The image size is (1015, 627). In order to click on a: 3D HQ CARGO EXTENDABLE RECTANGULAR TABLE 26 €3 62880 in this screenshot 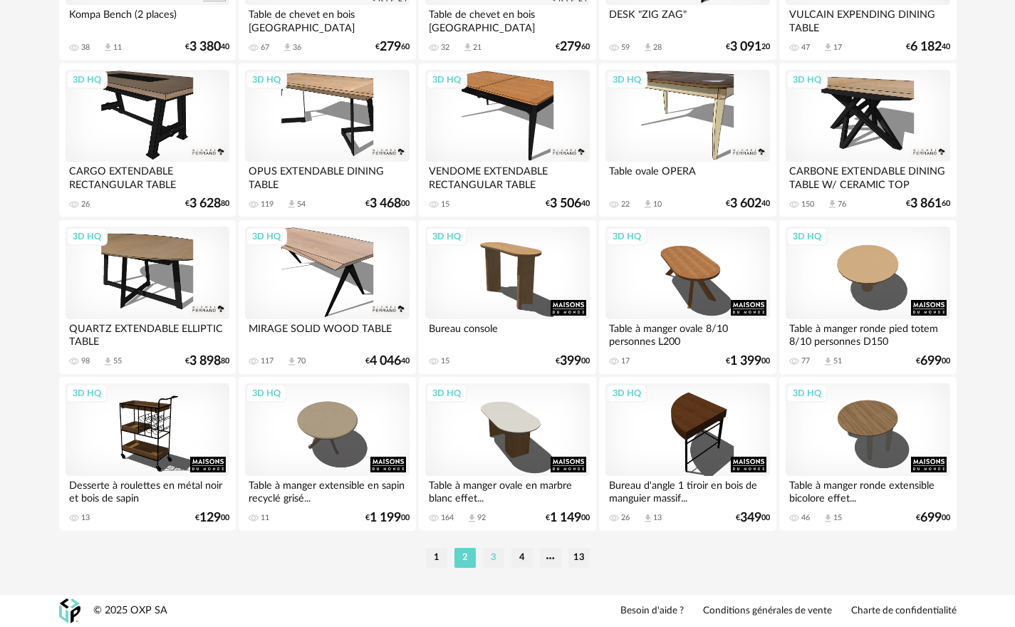, I will do `click(147, 140)`.